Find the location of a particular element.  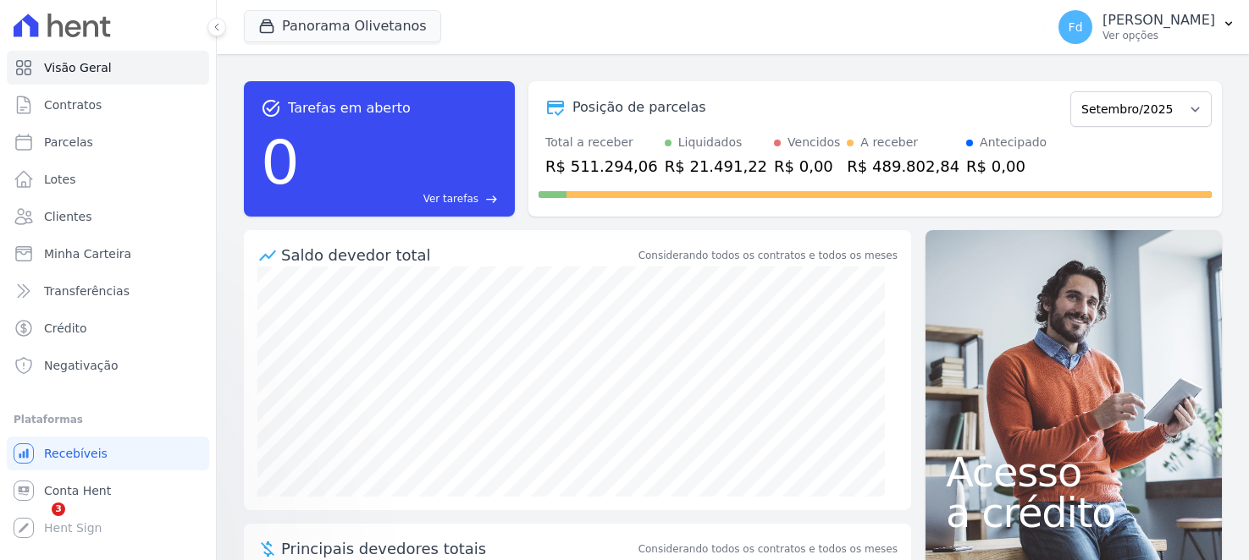

div: Liquidados is located at coordinates (710, 142).